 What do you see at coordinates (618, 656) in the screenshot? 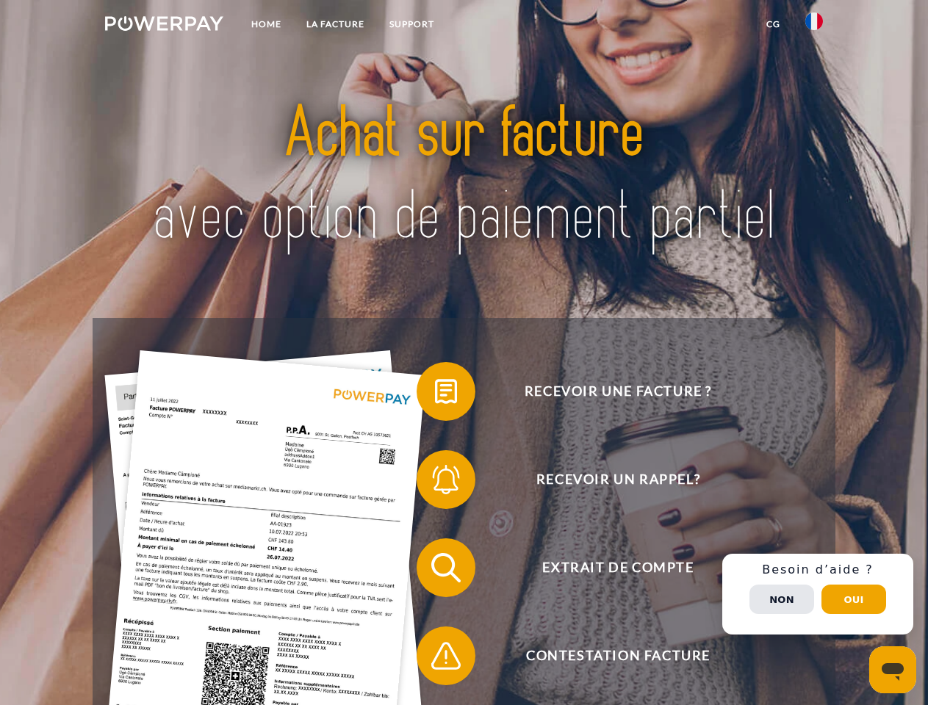
I see `span: Contestation Facture` at bounding box center [618, 656].